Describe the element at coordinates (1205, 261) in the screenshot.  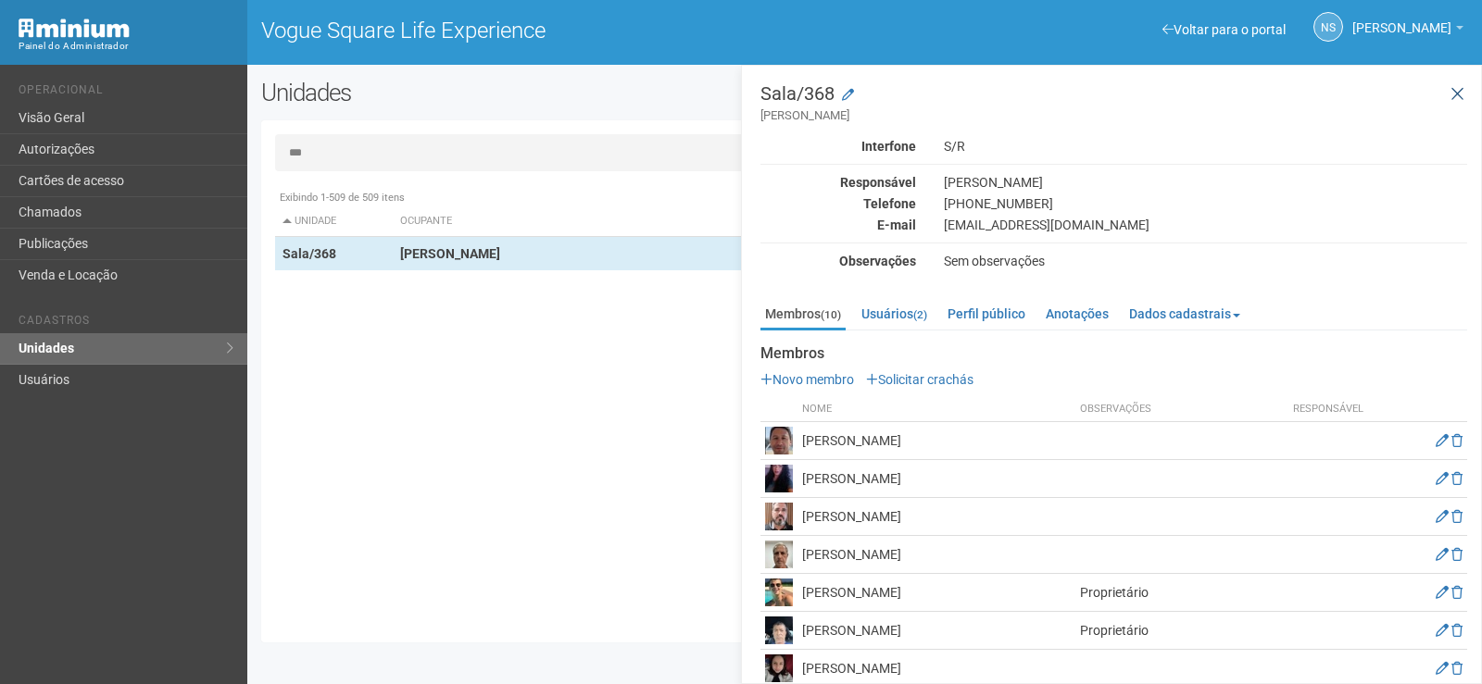
I see `div: Sem observações` at that location.